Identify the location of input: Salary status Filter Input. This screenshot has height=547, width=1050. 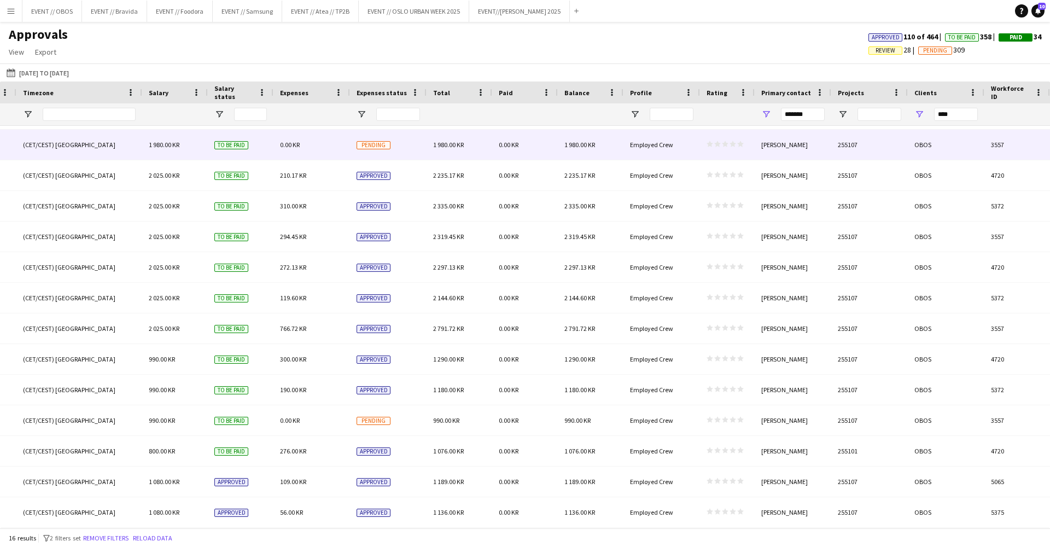
(250, 114).